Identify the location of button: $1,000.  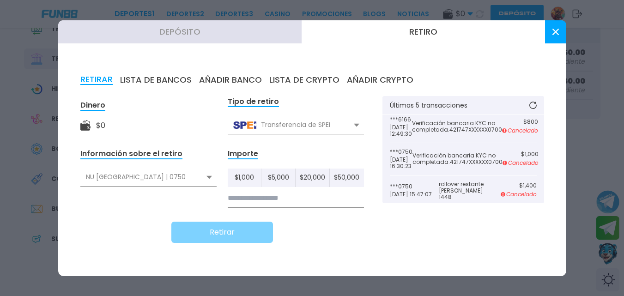
(245, 178).